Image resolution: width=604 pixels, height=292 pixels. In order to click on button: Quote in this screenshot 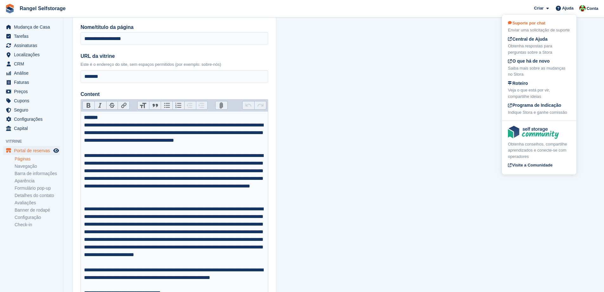, I will do `click(155, 105)`.